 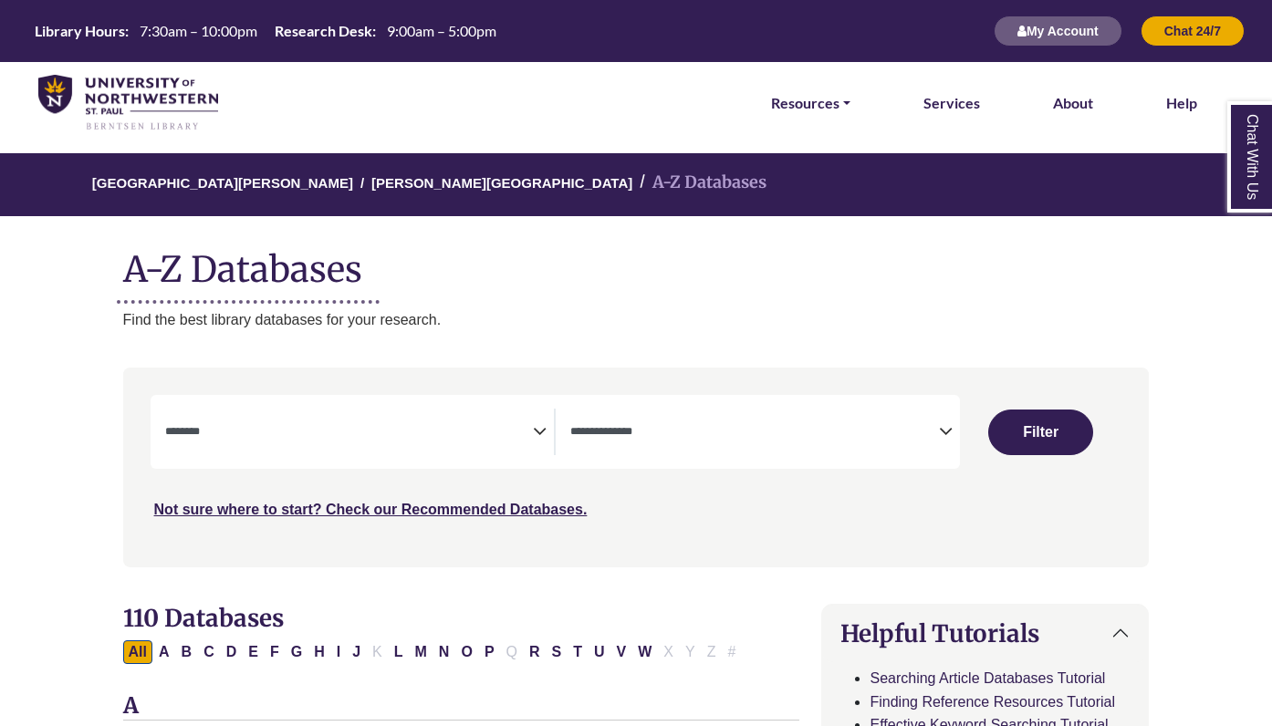 I want to click on nav: Search filters, so click(x=636, y=467).